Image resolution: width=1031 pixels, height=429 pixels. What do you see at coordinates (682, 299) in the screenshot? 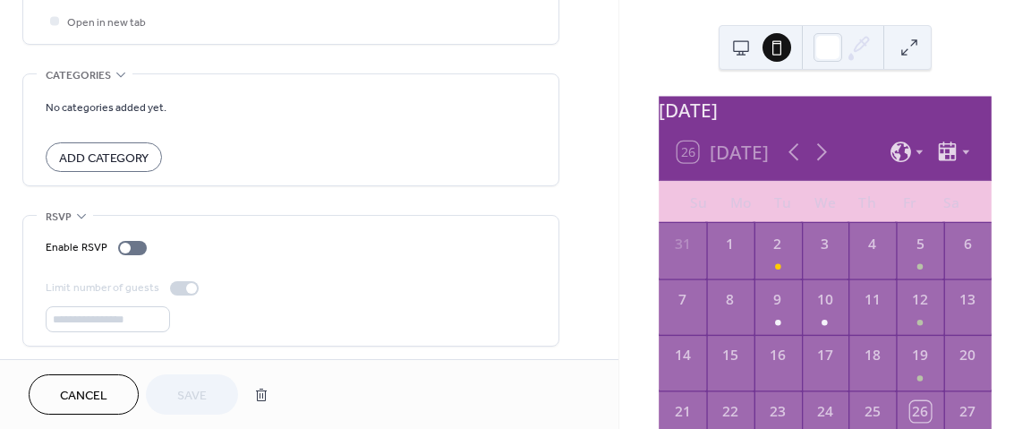
I see `div: 7` at bounding box center [682, 299].